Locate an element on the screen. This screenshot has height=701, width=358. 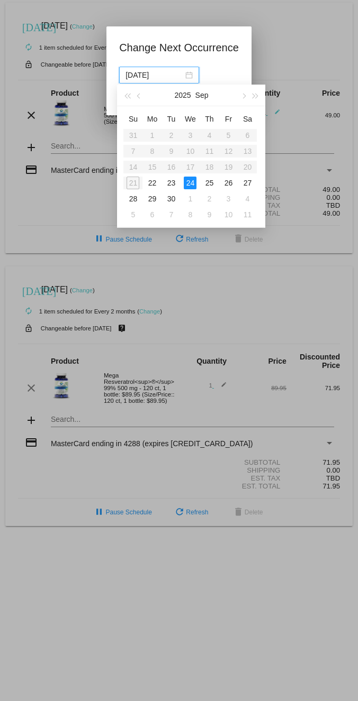
td: 9/25/2025 is located at coordinates (209, 183).